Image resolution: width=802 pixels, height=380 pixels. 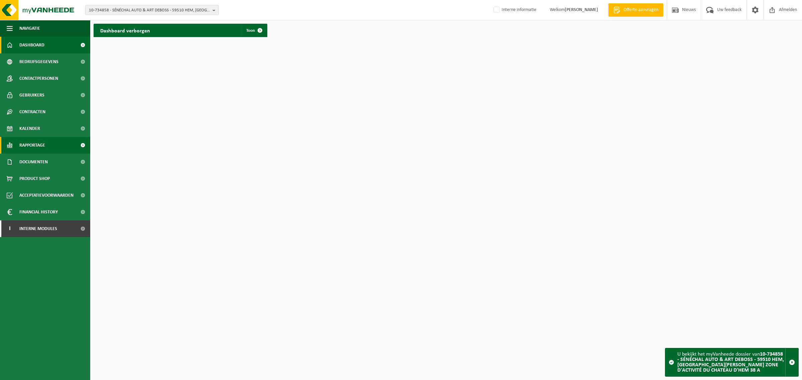 I want to click on span: Toon, so click(x=250, y=30).